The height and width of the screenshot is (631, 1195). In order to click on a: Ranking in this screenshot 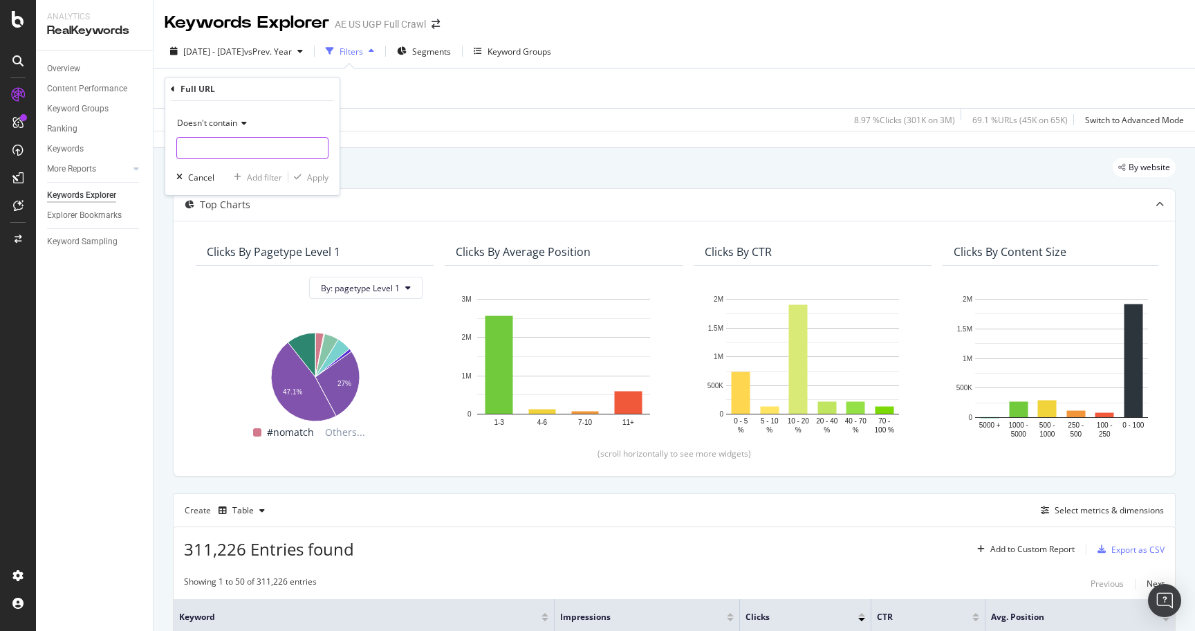, I will do `click(95, 129)`.